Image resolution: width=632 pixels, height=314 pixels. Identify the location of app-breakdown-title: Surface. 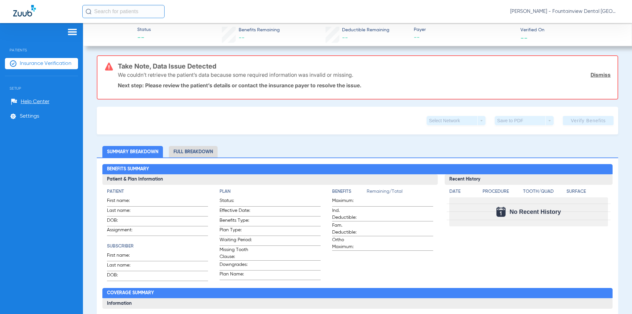
(587, 192).